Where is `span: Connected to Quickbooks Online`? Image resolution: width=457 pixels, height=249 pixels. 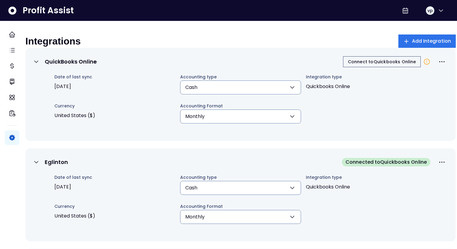
span: Connected to Quickbooks Online is located at coordinates (386, 162).